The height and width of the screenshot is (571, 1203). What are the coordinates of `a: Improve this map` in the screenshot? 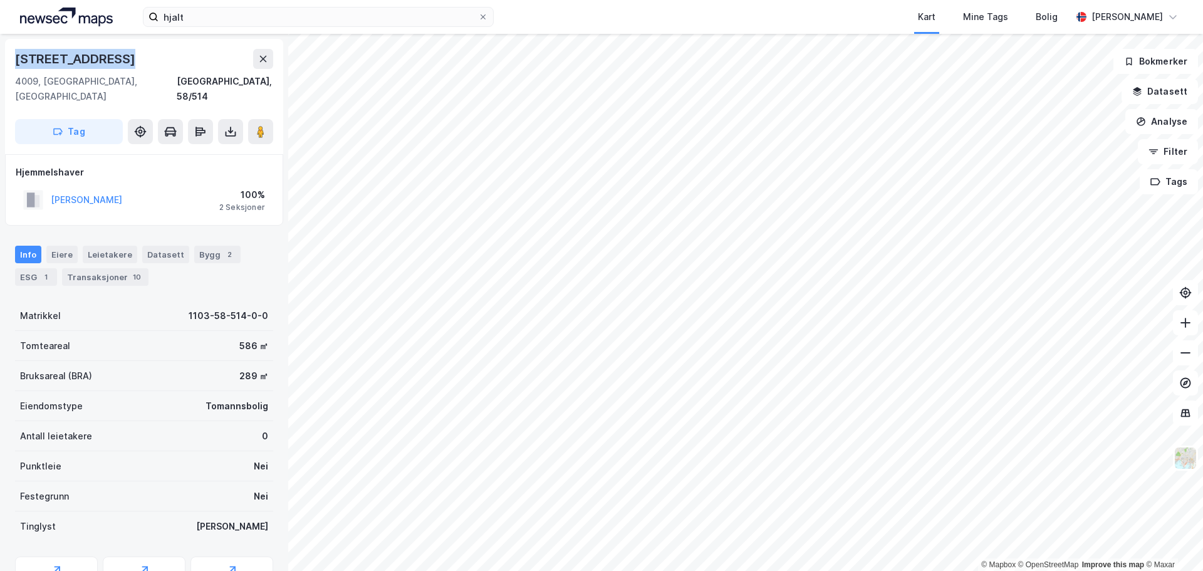 It's located at (1113, 565).